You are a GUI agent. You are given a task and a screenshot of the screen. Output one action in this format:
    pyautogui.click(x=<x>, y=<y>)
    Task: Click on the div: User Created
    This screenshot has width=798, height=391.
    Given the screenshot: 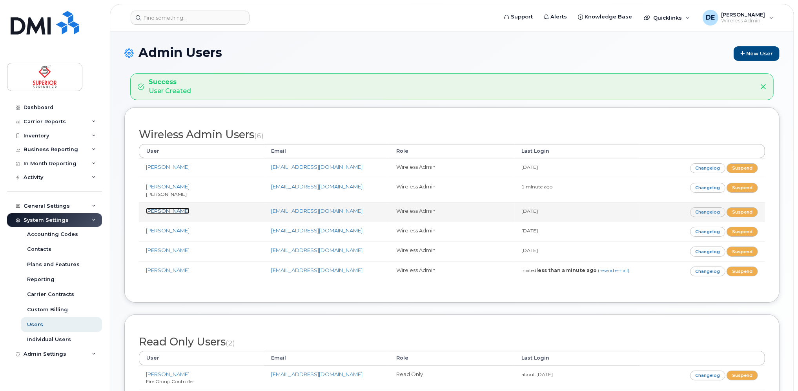 What is the action you would take?
    pyautogui.click(x=170, y=87)
    